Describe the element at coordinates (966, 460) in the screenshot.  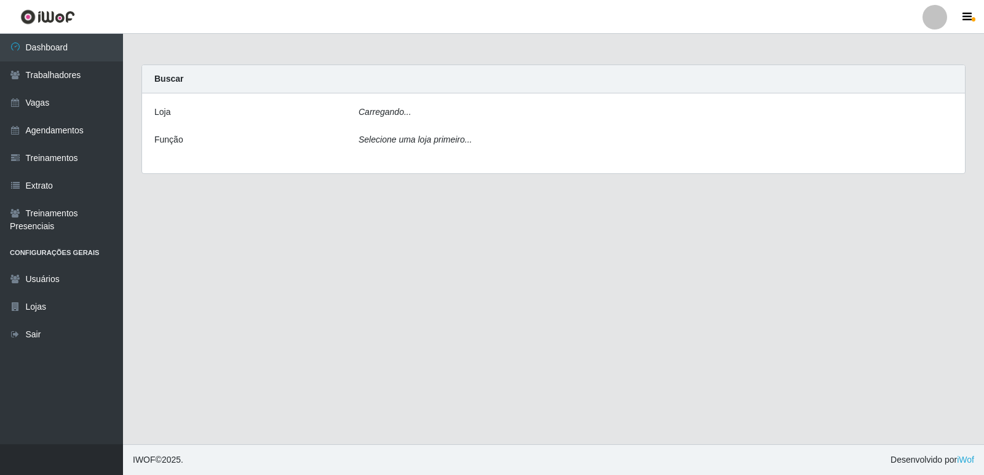
I see `a: iWof` at that location.